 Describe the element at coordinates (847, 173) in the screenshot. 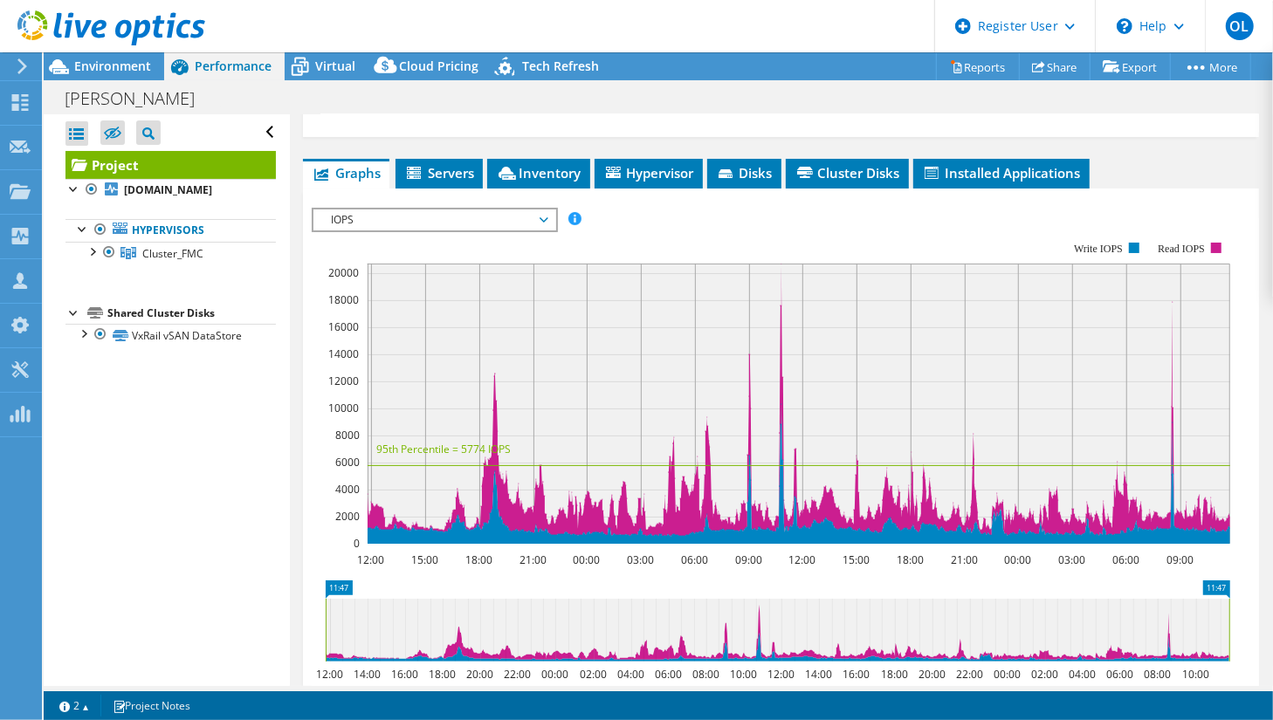

I see `span: Cluster Disks` at that location.